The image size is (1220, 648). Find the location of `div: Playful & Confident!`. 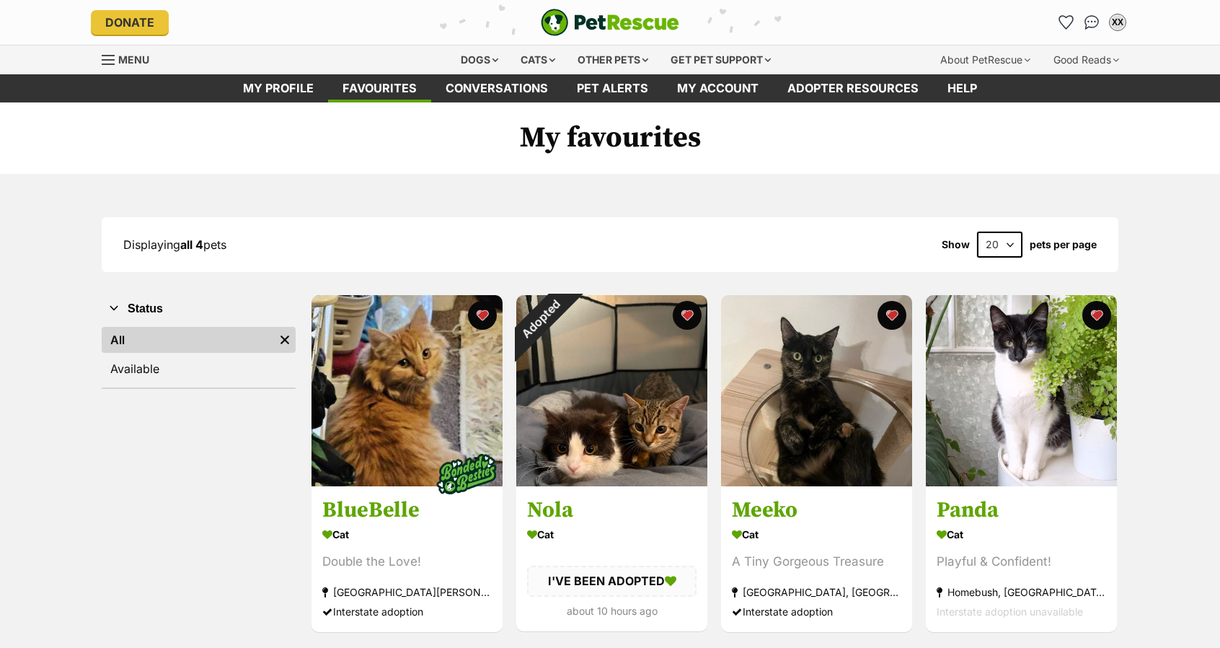

div: Playful & Confident! is located at coordinates (1021, 562).